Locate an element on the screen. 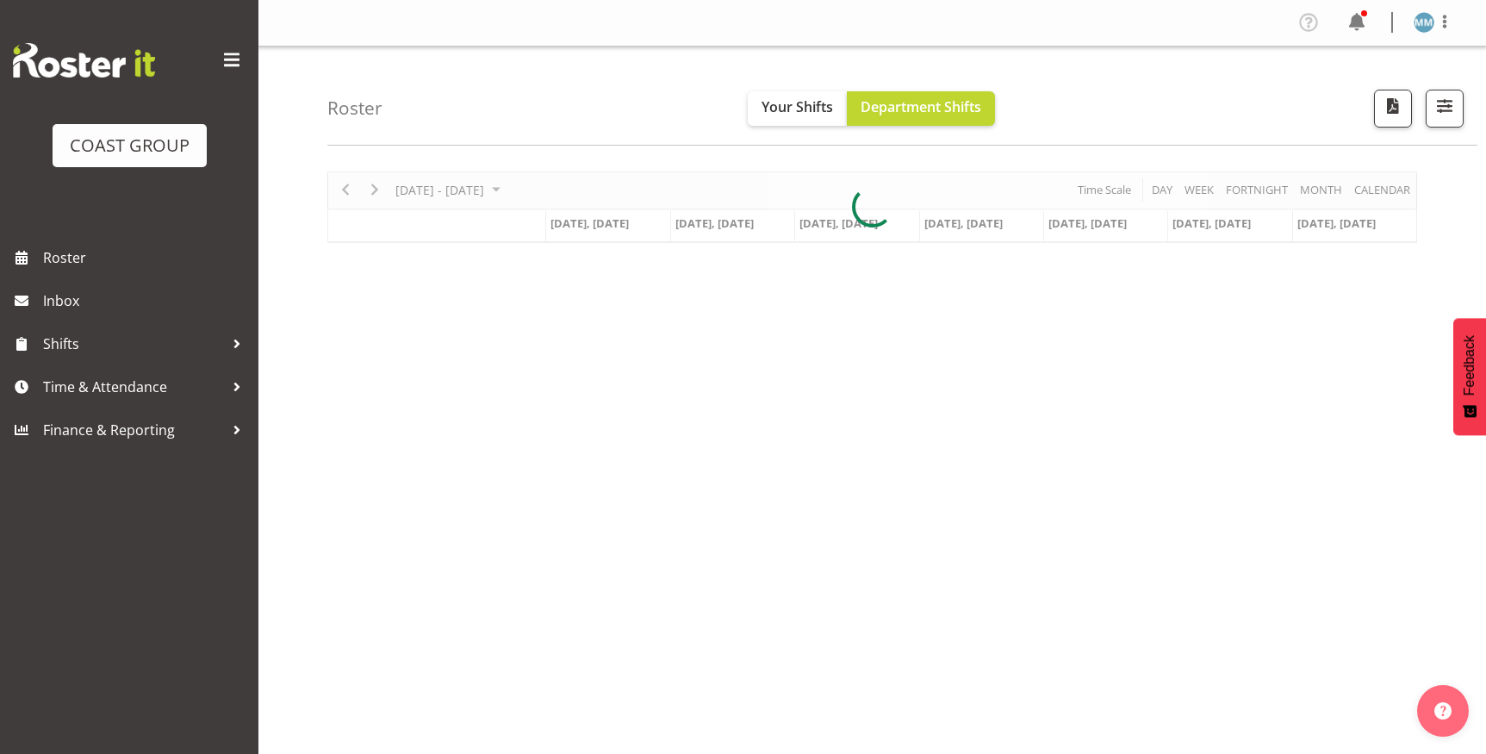  span: Time & Attendance is located at coordinates (134, 387).